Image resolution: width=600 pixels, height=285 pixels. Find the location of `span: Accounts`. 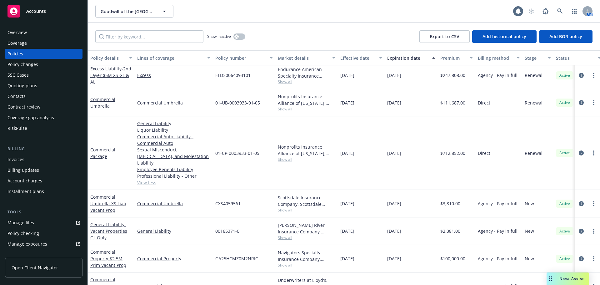

span: Accounts is located at coordinates (36, 11).